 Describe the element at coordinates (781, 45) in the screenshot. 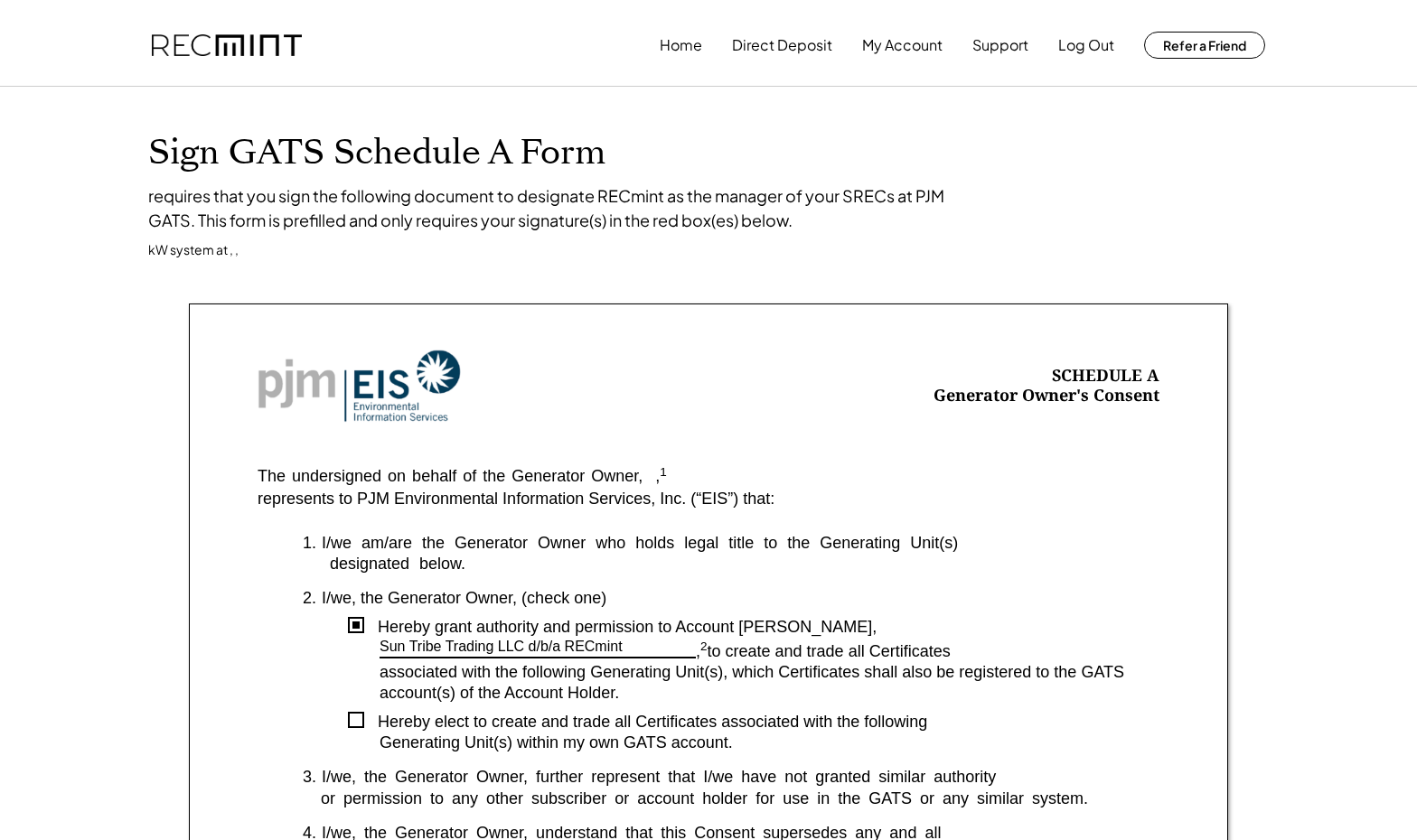

I see `button: Direct Deposit` at that location.